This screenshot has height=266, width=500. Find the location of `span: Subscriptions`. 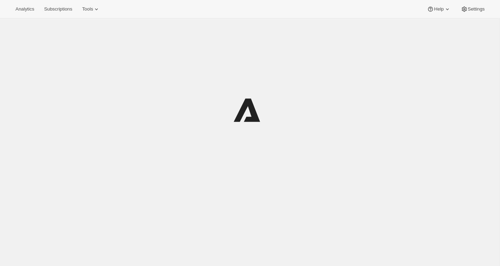

span: Subscriptions is located at coordinates (58, 9).